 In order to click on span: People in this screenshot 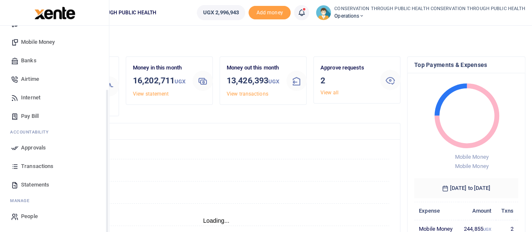, I will do `click(29, 216)`.